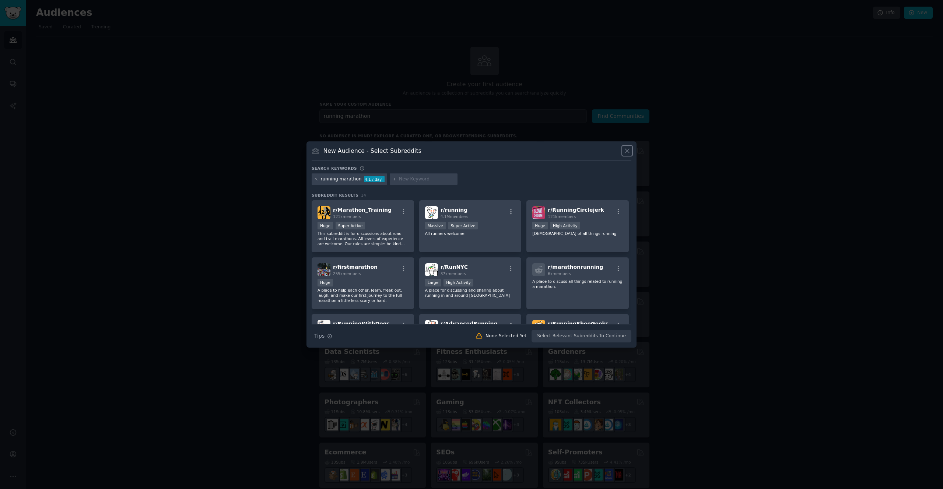  I want to click on p: A place to help each other, learn, freak out, laugh, and make our first journey to the full marat..., so click(363, 296).